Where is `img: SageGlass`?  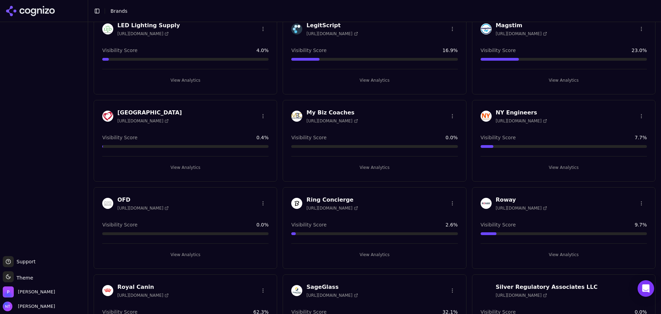
img: SageGlass is located at coordinates (297, 290).